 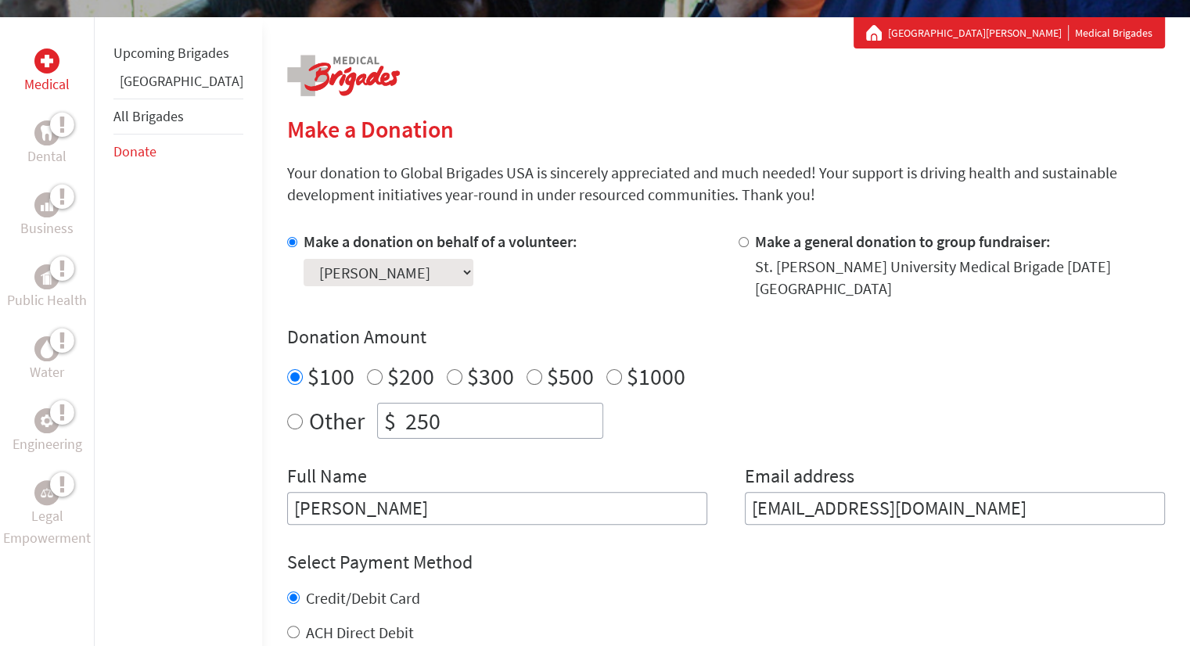 What do you see at coordinates (149, 116) in the screenshot?
I see `a: All Brigades` at bounding box center [149, 116].